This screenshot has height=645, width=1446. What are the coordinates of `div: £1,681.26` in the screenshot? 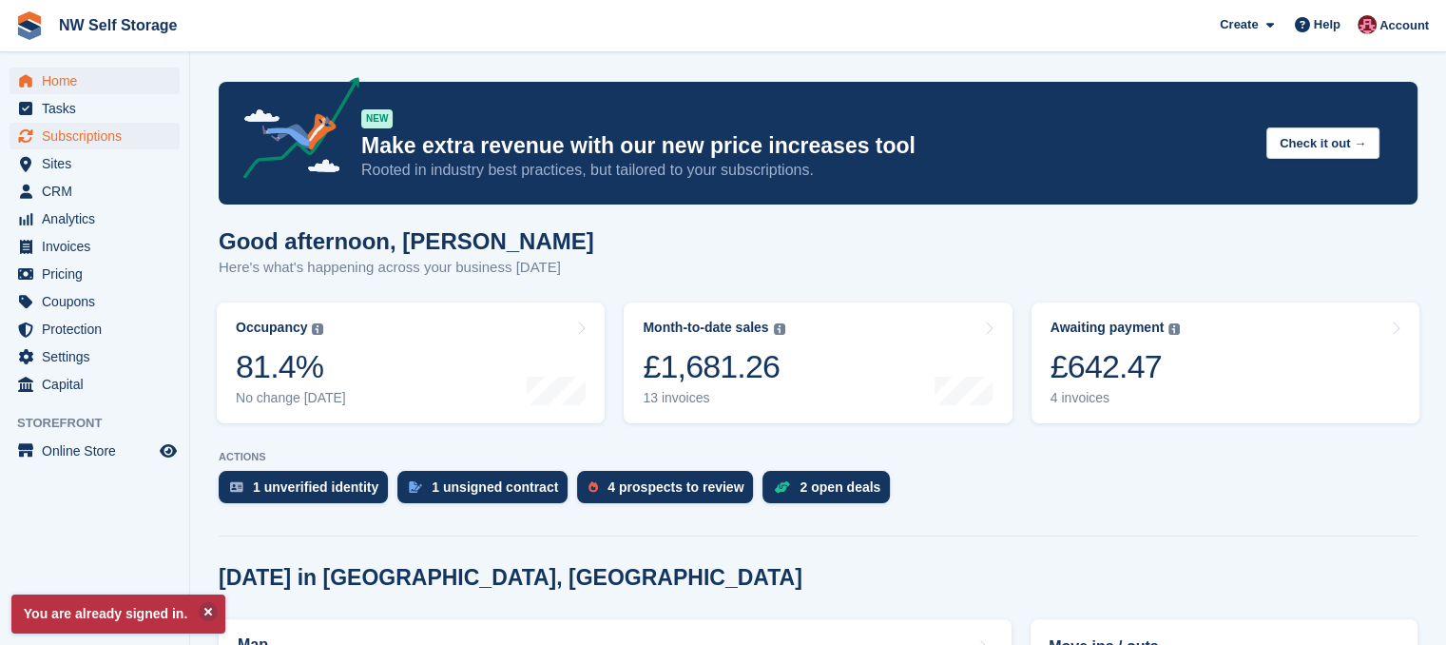 It's located at (713, 366).